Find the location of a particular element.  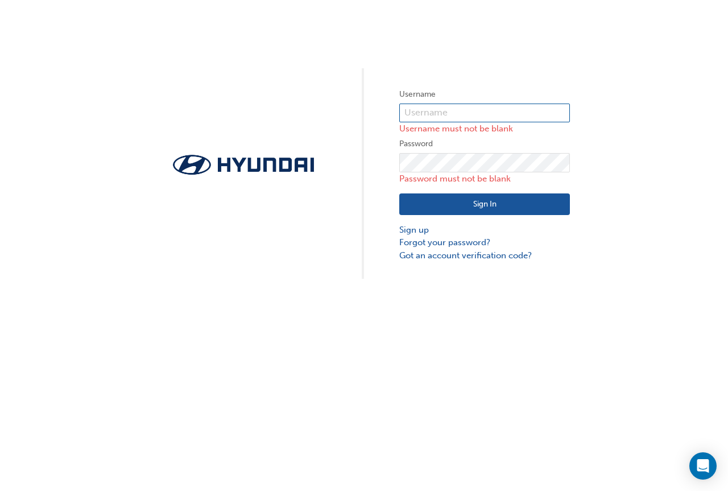

a: Forgot your password? is located at coordinates (484, 242).